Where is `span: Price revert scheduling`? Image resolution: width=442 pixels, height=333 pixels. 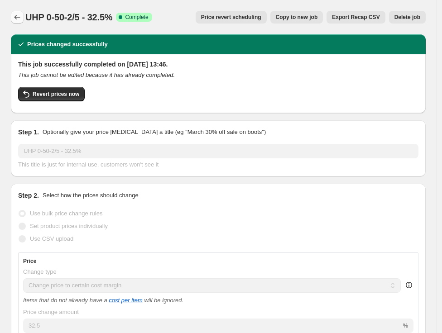
span: Price revert scheduling is located at coordinates (231, 17).